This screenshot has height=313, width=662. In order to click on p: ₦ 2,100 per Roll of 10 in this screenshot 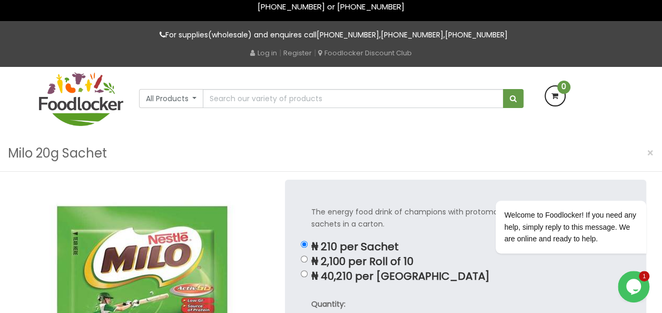, I will do `click(466, 261)`.